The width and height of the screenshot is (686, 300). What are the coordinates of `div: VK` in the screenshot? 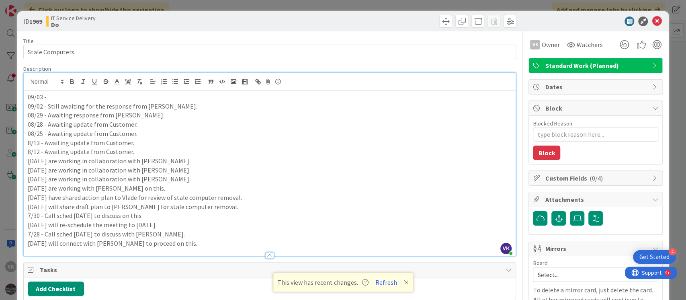 It's located at (535, 45).